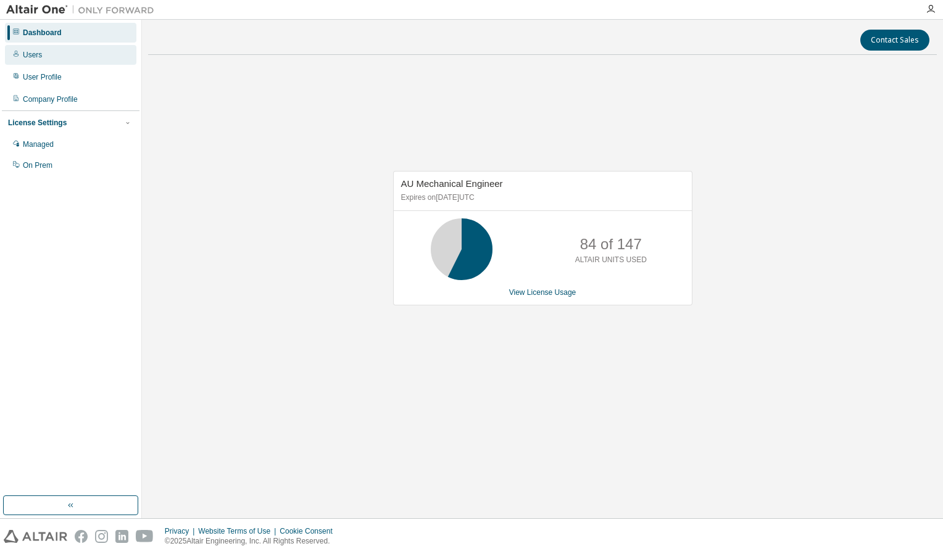 The height and width of the screenshot is (554, 943). What do you see at coordinates (239, 531) in the screenshot?
I see `div: Website Terms of Use` at bounding box center [239, 531].